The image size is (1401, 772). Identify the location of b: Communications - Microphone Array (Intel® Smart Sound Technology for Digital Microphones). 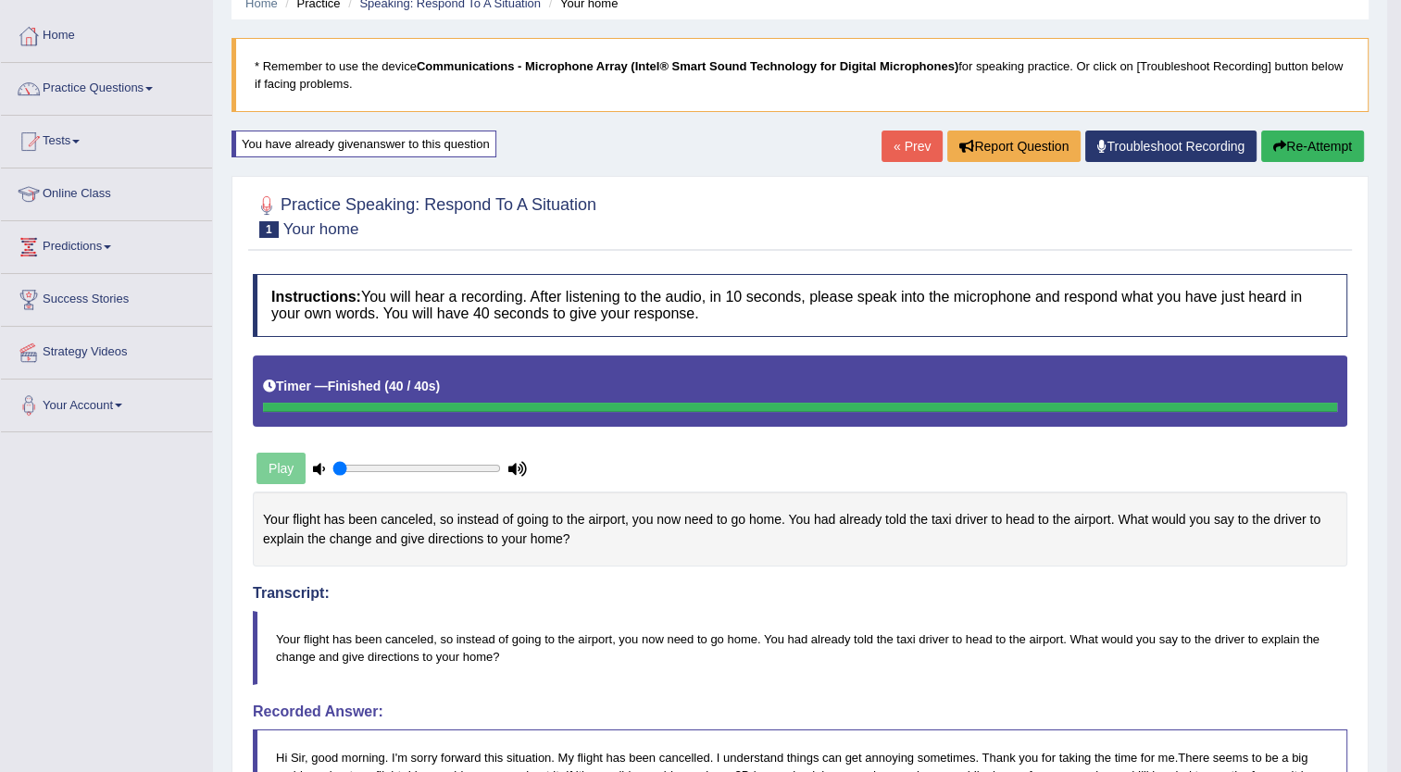
(687, 66).